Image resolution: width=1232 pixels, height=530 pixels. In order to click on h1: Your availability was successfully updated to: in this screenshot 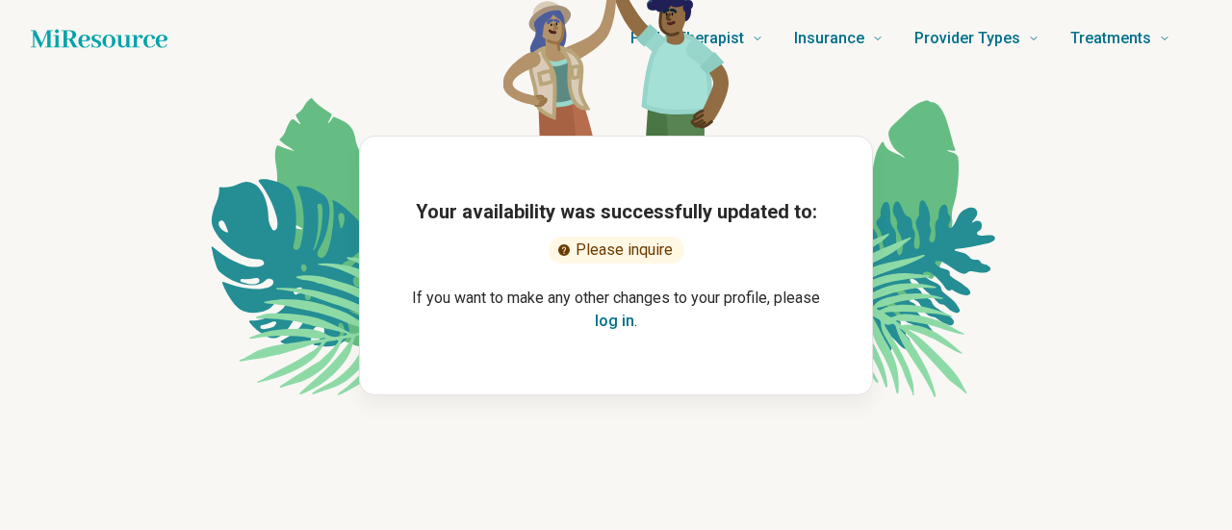, I will do `click(616, 212)`.